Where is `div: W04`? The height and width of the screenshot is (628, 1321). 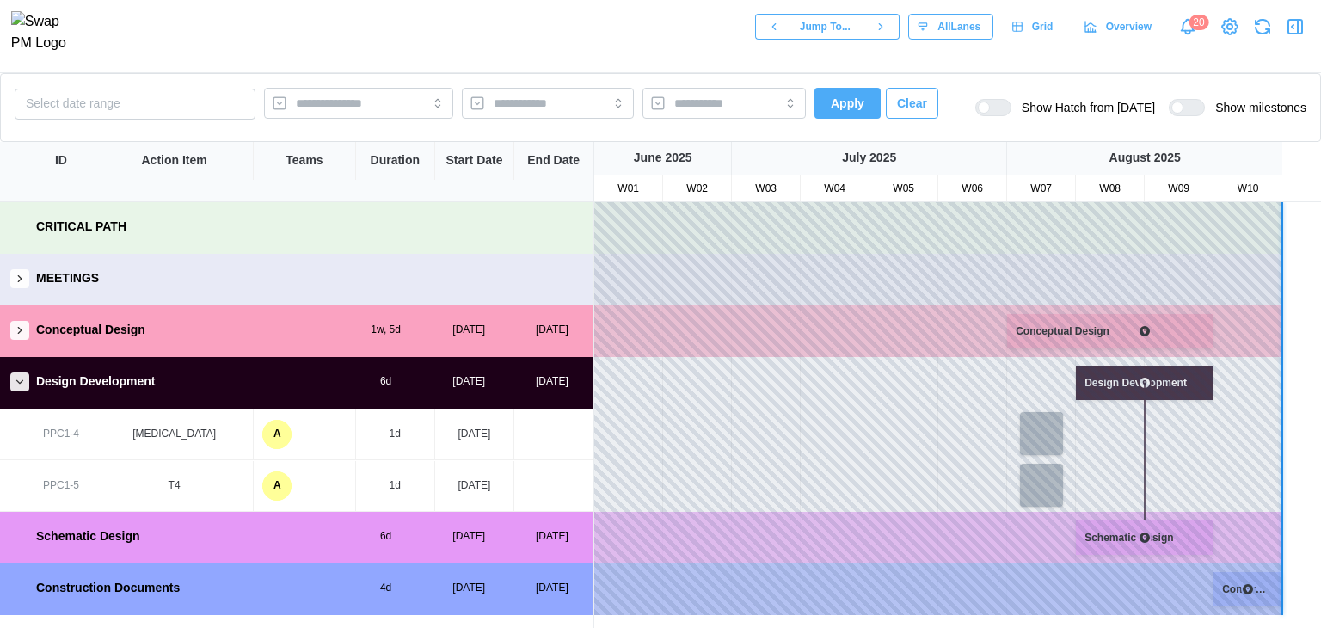 div: W04 is located at coordinates (834, 188).